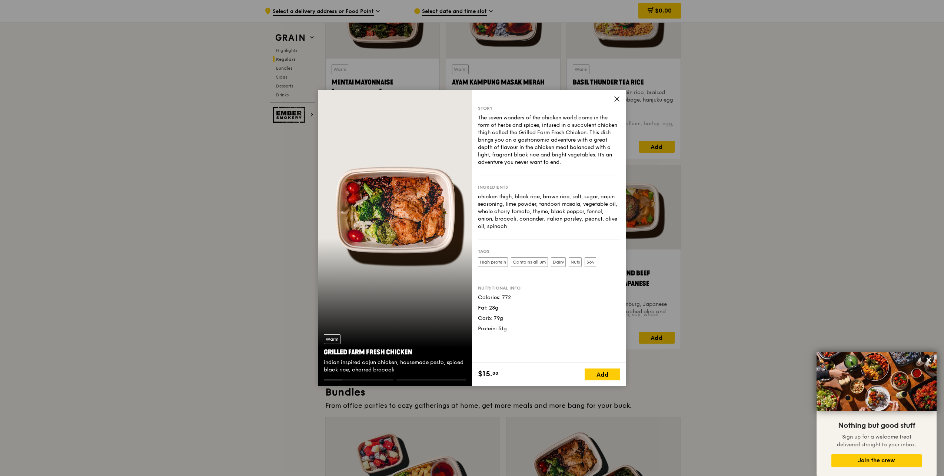  Describe the element at coordinates (590, 262) in the screenshot. I see `label: Soy` at that location.